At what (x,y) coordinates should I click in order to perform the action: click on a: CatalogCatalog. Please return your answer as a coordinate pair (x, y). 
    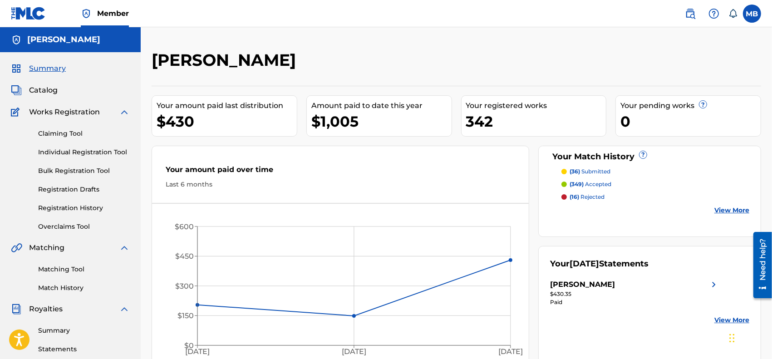
    Looking at the image, I should click on (34, 90).